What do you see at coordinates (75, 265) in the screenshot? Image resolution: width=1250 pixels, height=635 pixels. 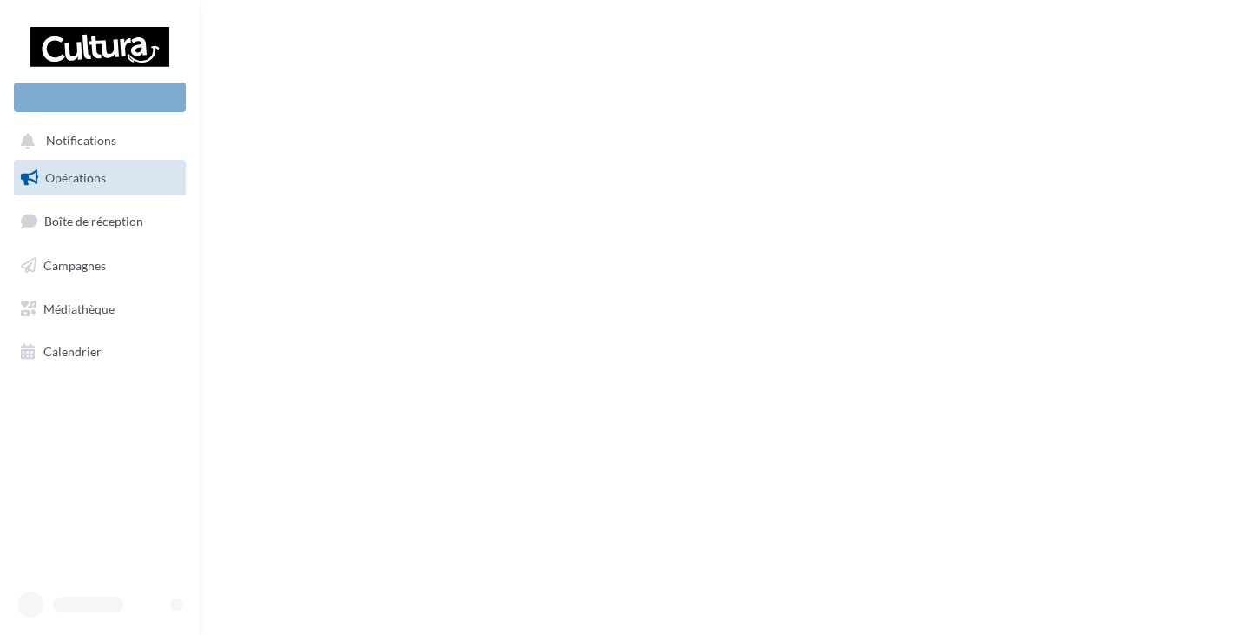 I see `span: Campagnes` at bounding box center [75, 265].